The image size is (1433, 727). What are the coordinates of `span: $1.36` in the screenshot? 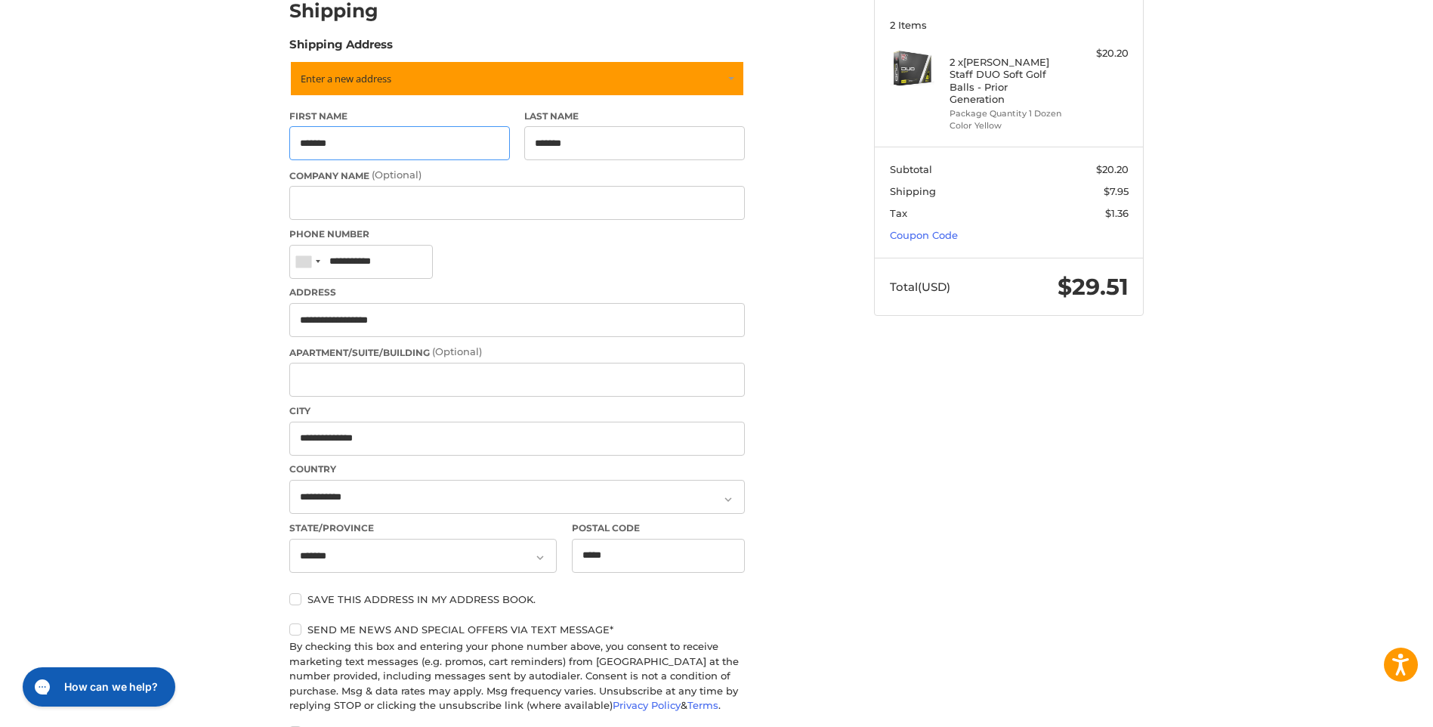 It's located at (1117, 213).